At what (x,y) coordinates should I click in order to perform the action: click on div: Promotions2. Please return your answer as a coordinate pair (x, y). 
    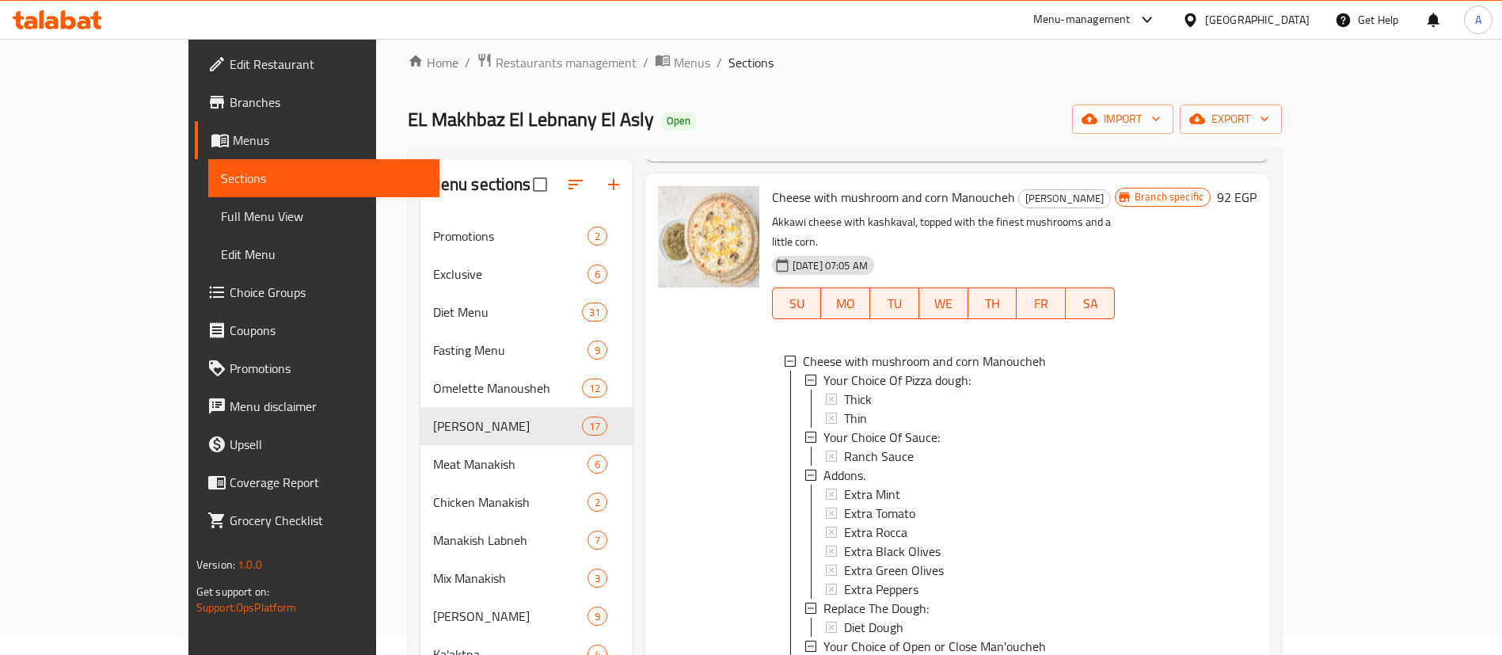
    Looking at the image, I should click on (527, 236).